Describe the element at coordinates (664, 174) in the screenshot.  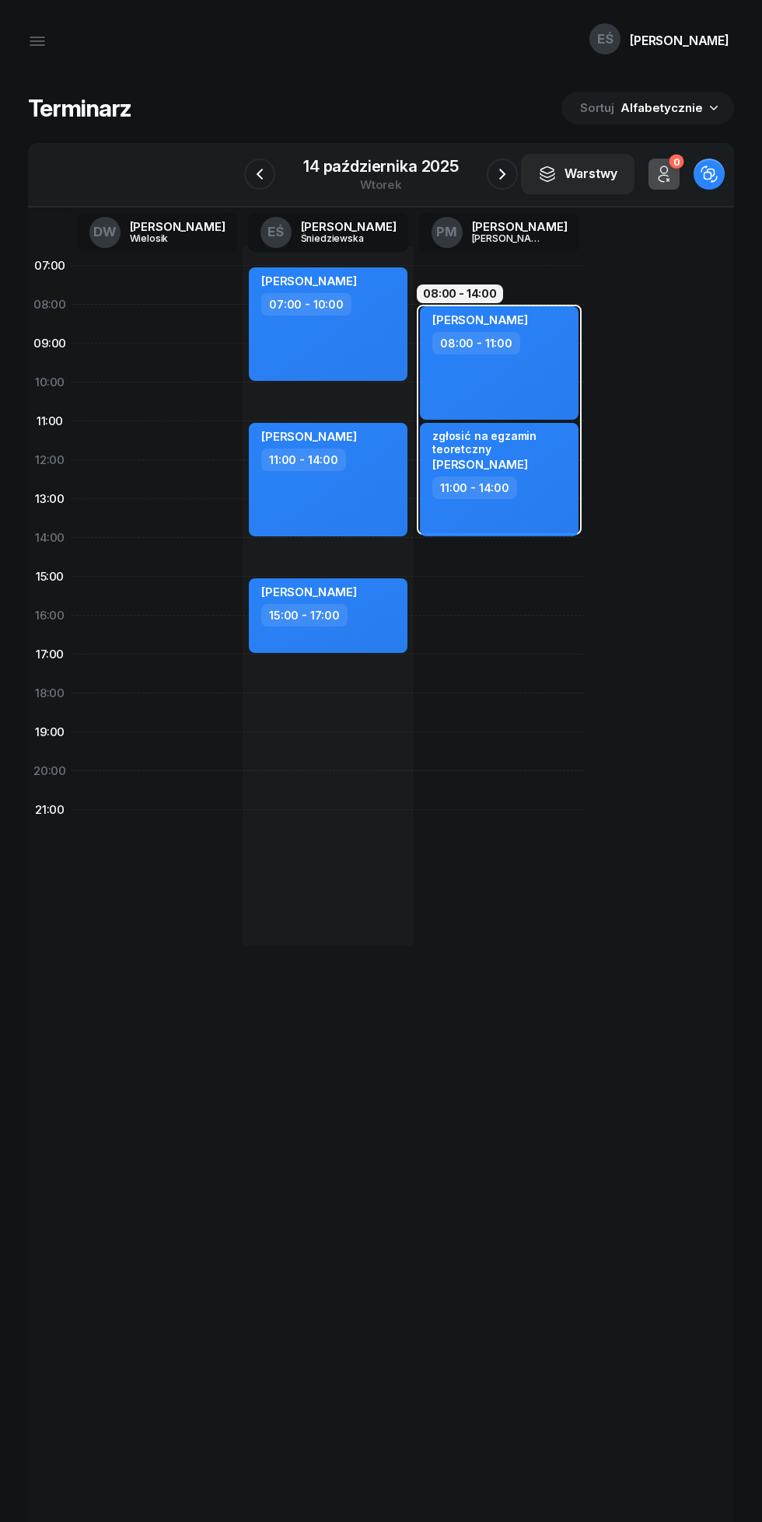
I see `button: 0` at that location.